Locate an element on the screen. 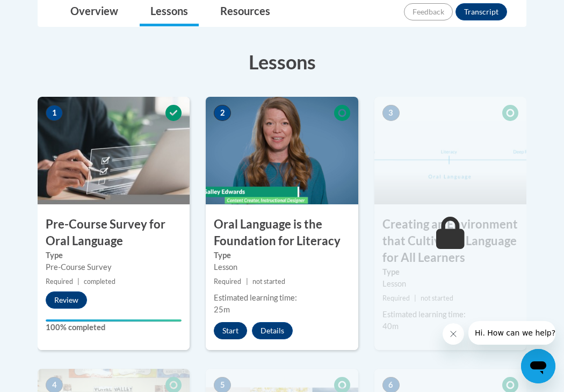 This screenshot has height=392, width=564. span: 25m is located at coordinates (222, 309).